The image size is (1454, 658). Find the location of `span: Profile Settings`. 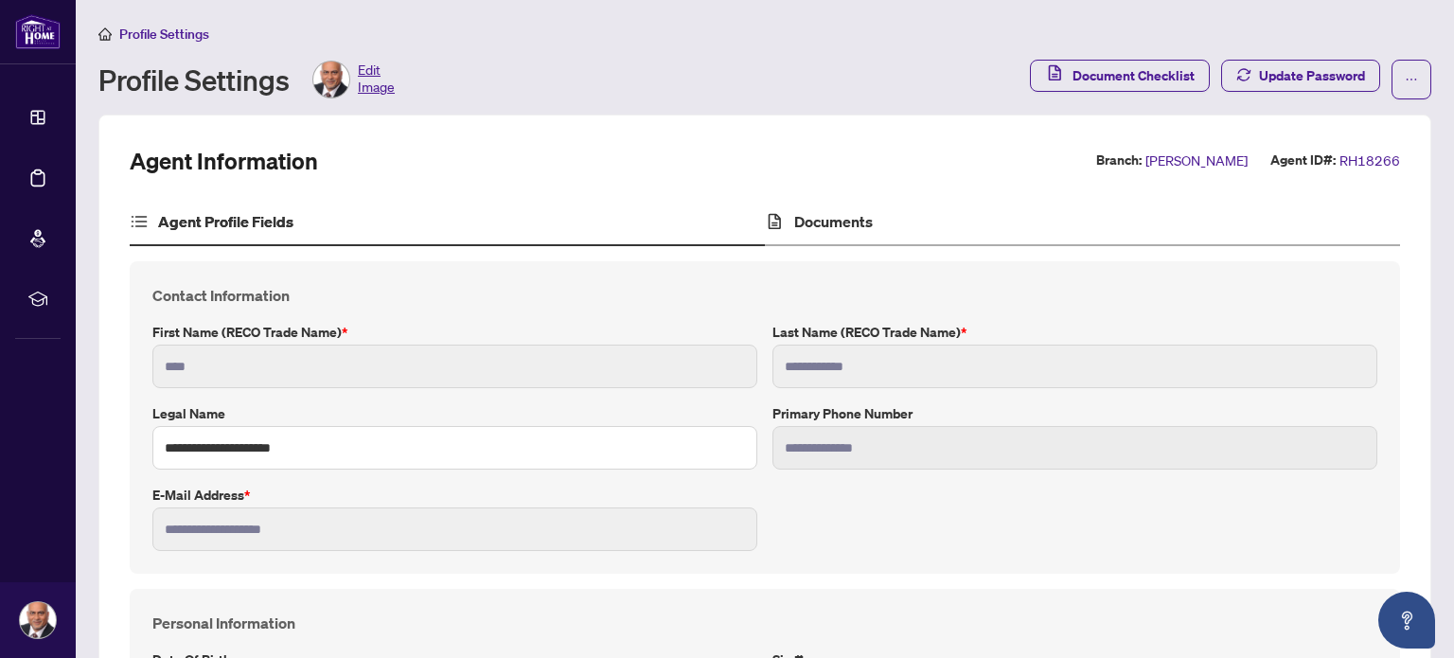

span: Profile Settings is located at coordinates (164, 34).